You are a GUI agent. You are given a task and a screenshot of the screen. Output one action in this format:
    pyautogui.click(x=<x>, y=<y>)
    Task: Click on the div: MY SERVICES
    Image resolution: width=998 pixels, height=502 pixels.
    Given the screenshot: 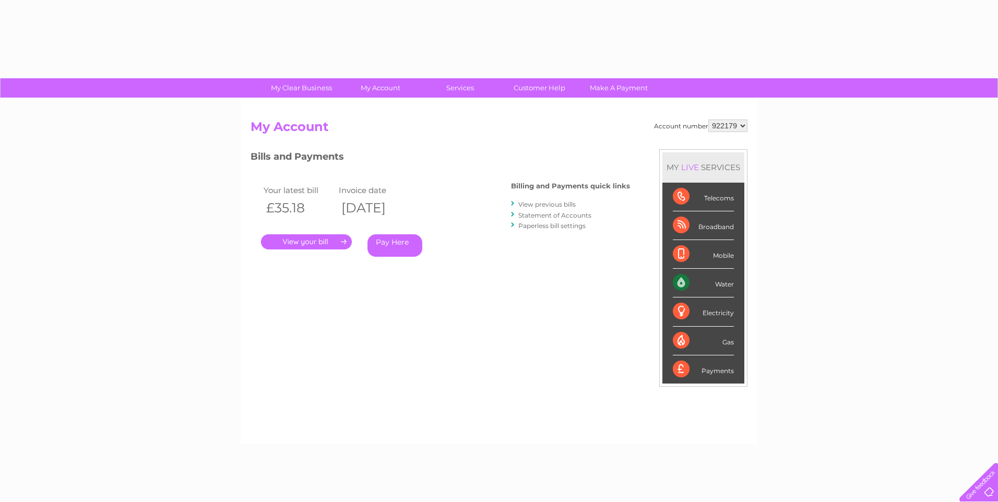 What is the action you would take?
    pyautogui.click(x=703, y=167)
    